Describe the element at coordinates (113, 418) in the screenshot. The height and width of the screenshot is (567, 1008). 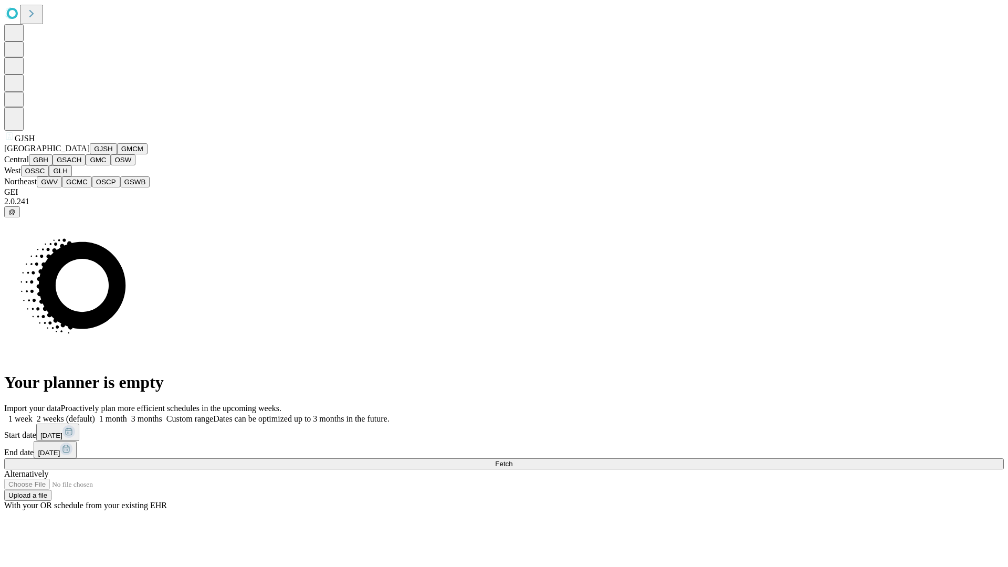
I see `span: 1 month` at that location.